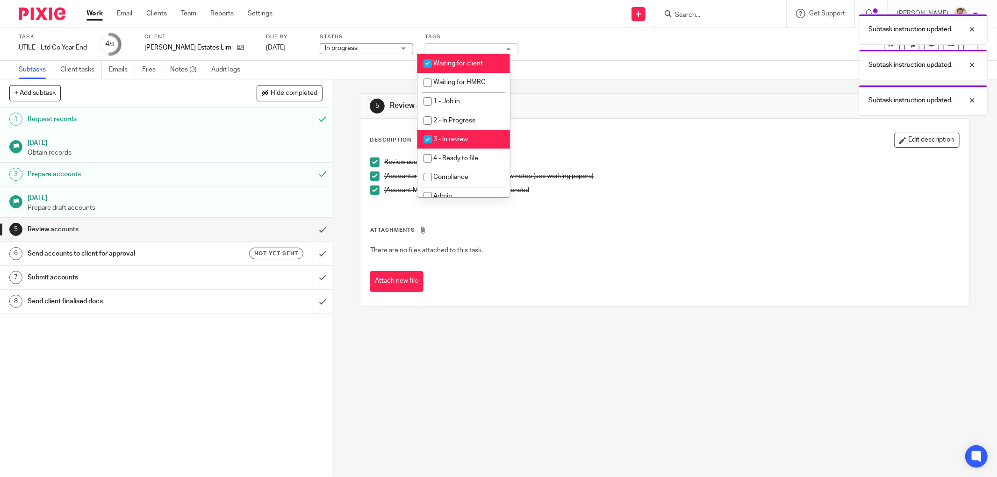 This screenshot has width=997, height=477. I want to click on h1: Submit accounts, so click(120, 278).